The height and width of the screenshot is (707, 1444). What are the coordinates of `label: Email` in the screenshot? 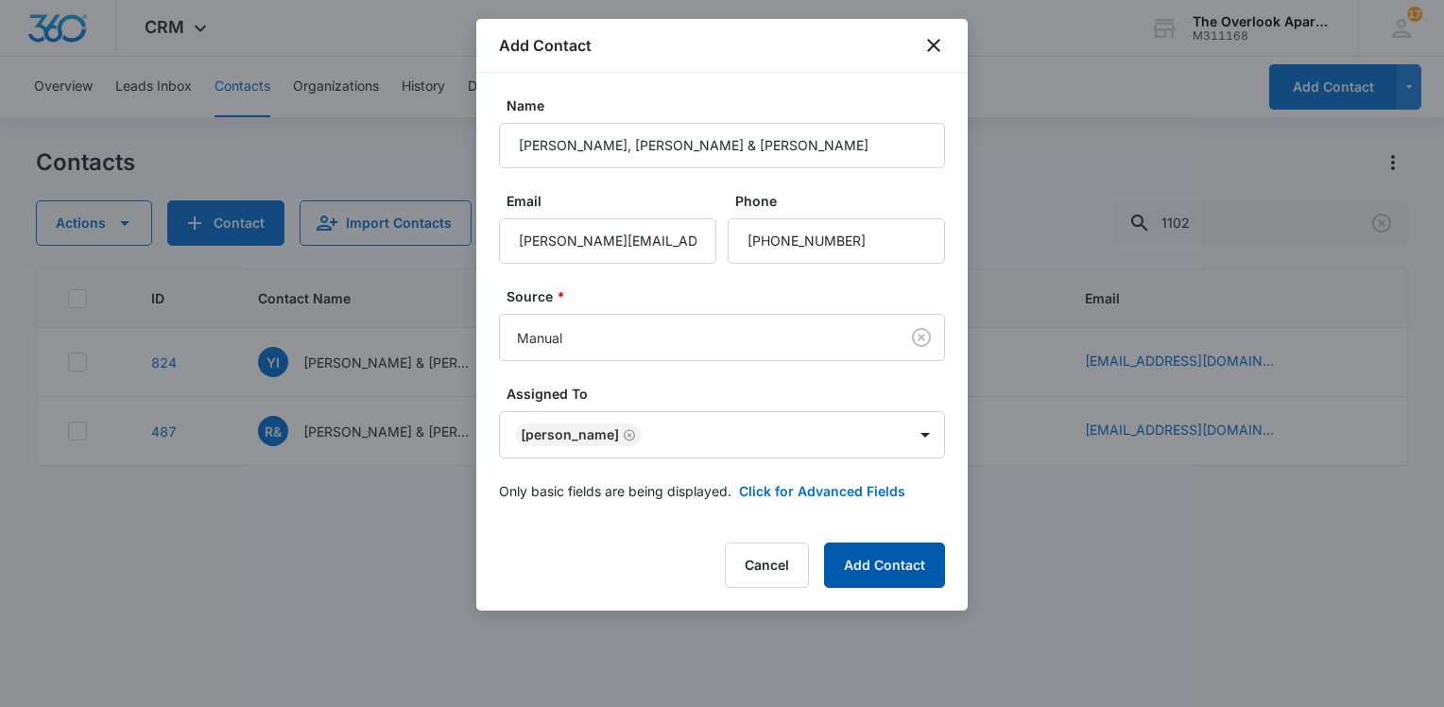 It's located at (615, 200).